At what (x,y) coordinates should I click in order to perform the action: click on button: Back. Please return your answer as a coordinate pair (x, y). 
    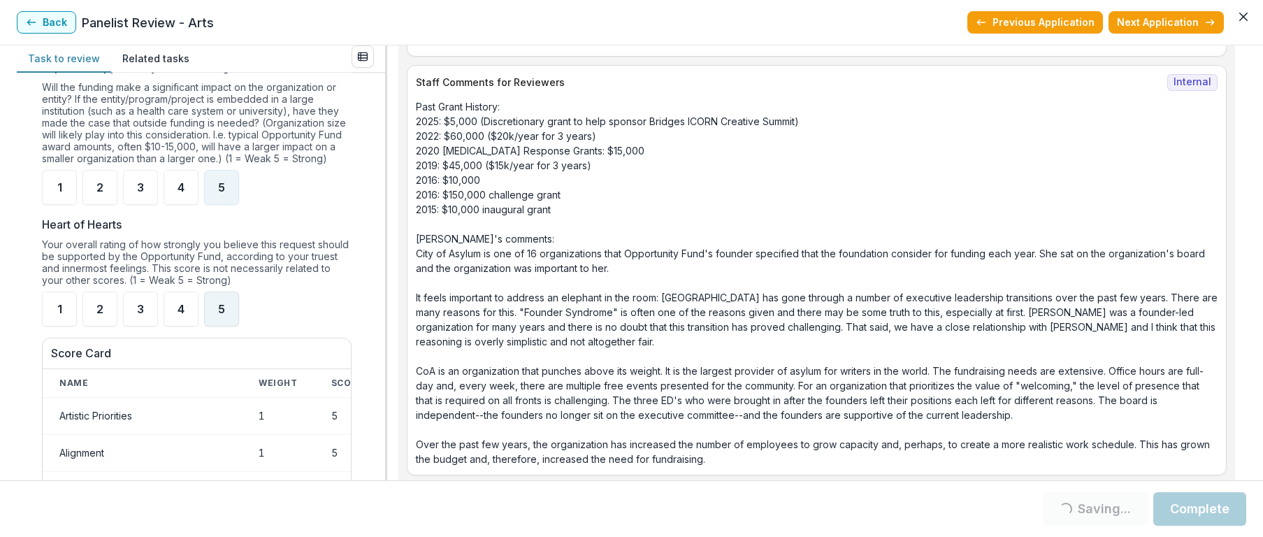
    Looking at the image, I should click on (46, 22).